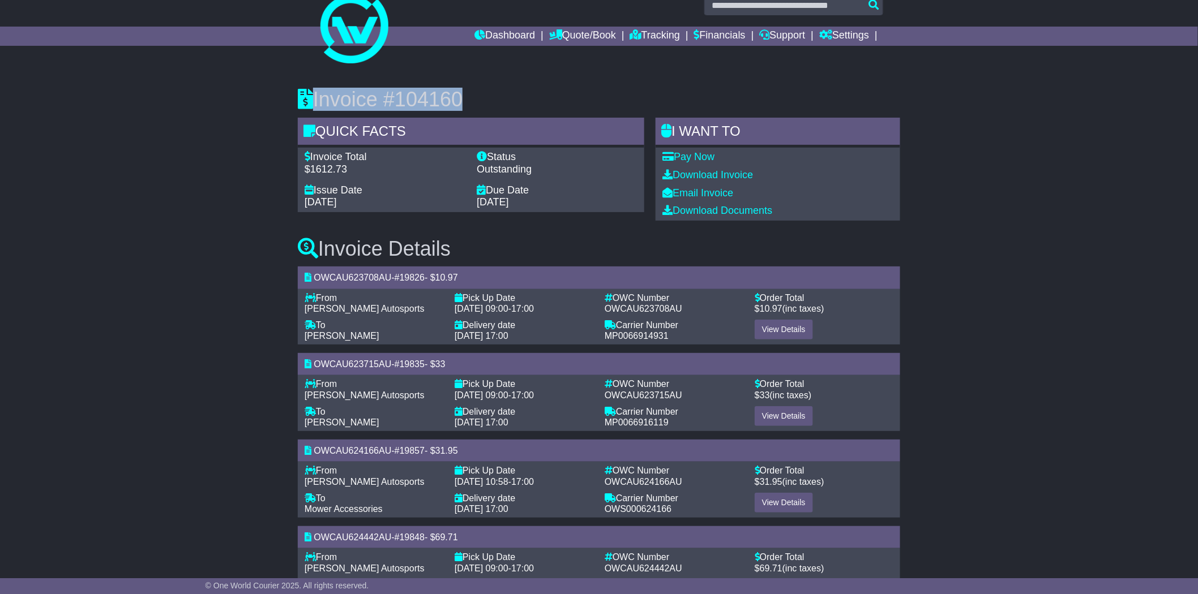 The width and height of the screenshot is (1198, 594). Describe the element at coordinates (599, 249) in the screenshot. I see `h3: Invoice Details` at that location.